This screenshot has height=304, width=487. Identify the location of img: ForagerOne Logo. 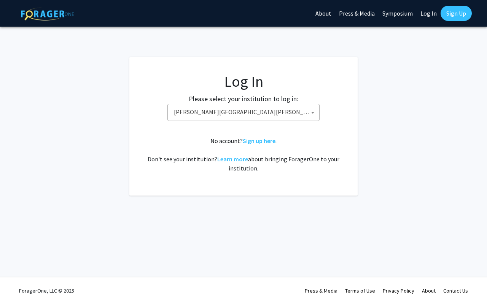
(48, 14).